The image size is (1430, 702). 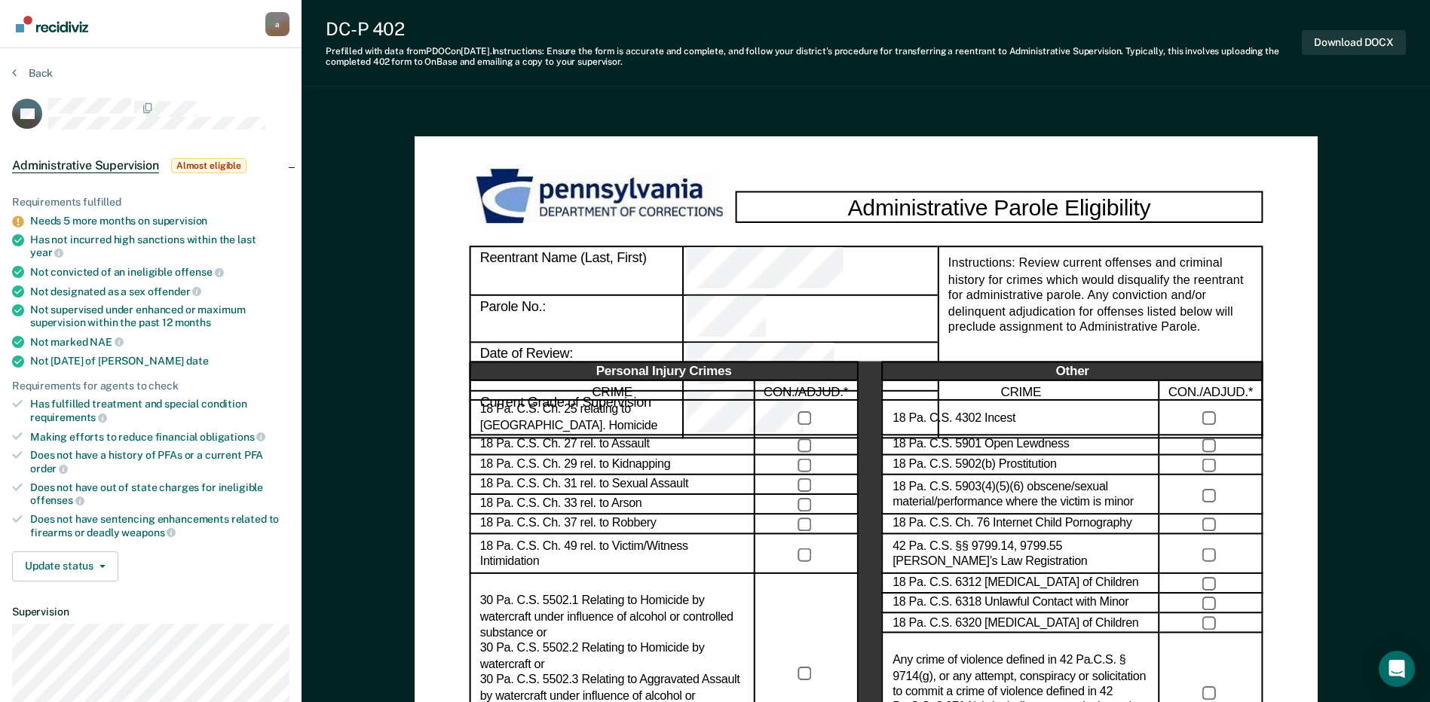 I want to click on span: offender, so click(x=175, y=292).